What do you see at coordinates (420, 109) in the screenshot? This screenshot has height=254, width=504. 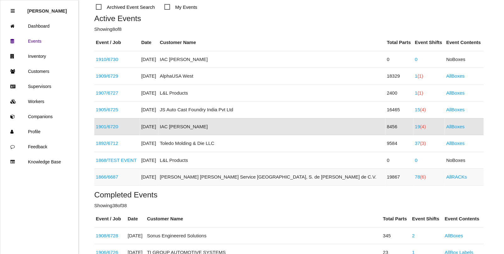 I see `a: 15(4)` at bounding box center [420, 109].